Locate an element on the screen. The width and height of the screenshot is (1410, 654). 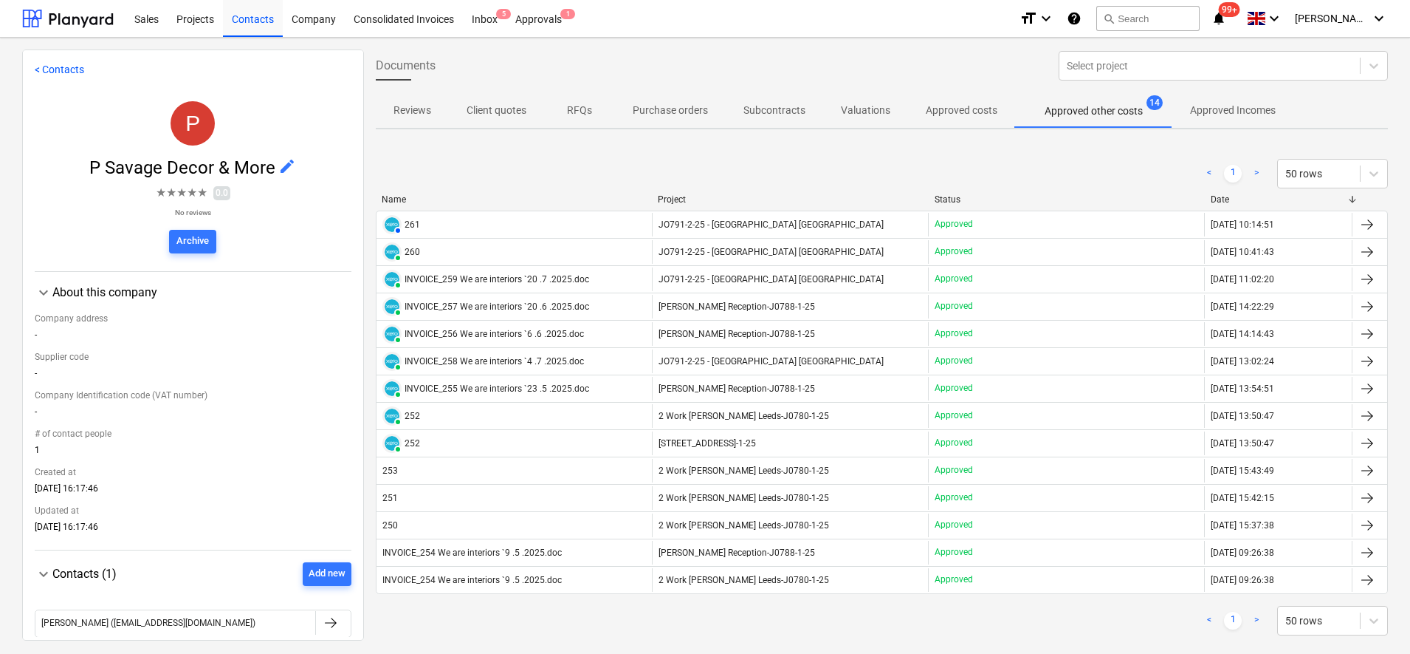
a: < Contacts is located at coordinates (59, 69).